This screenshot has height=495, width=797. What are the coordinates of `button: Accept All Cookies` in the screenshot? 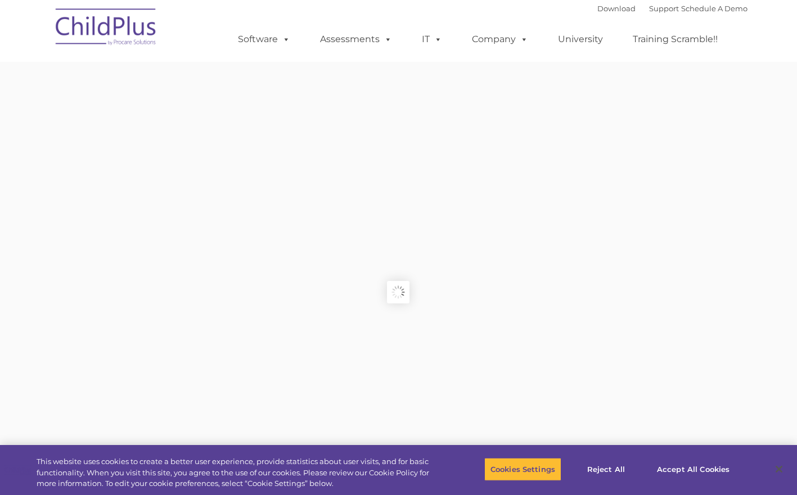 It's located at (693, 469).